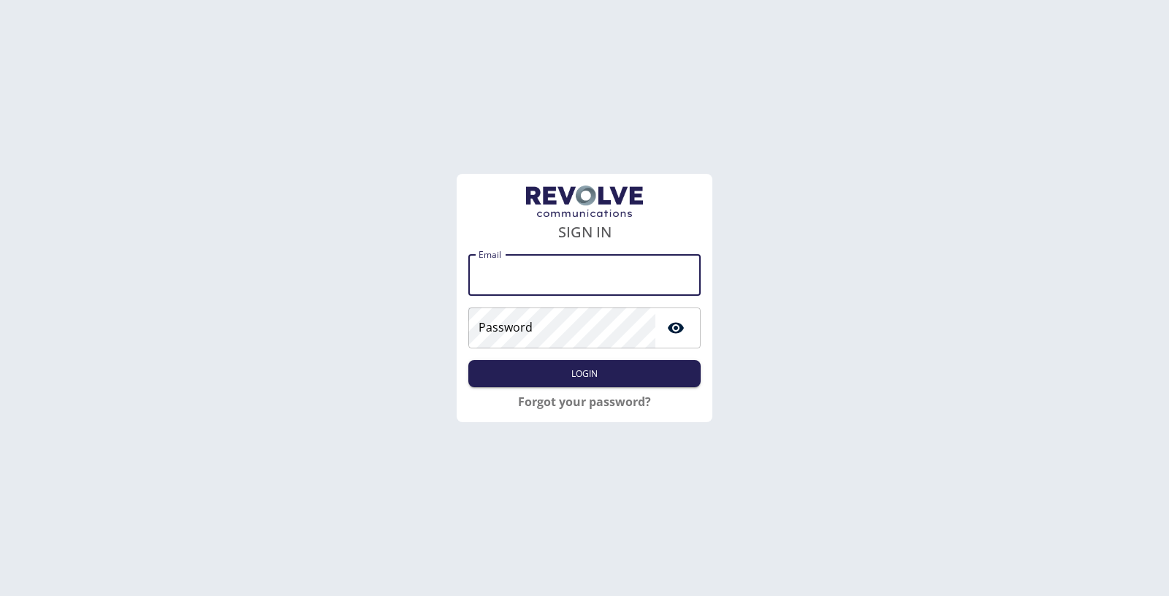 Image resolution: width=1169 pixels, height=596 pixels. What do you see at coordinates (490, 254) in the screenshot?
I see `label: Email` at bounding box center [490, 254].